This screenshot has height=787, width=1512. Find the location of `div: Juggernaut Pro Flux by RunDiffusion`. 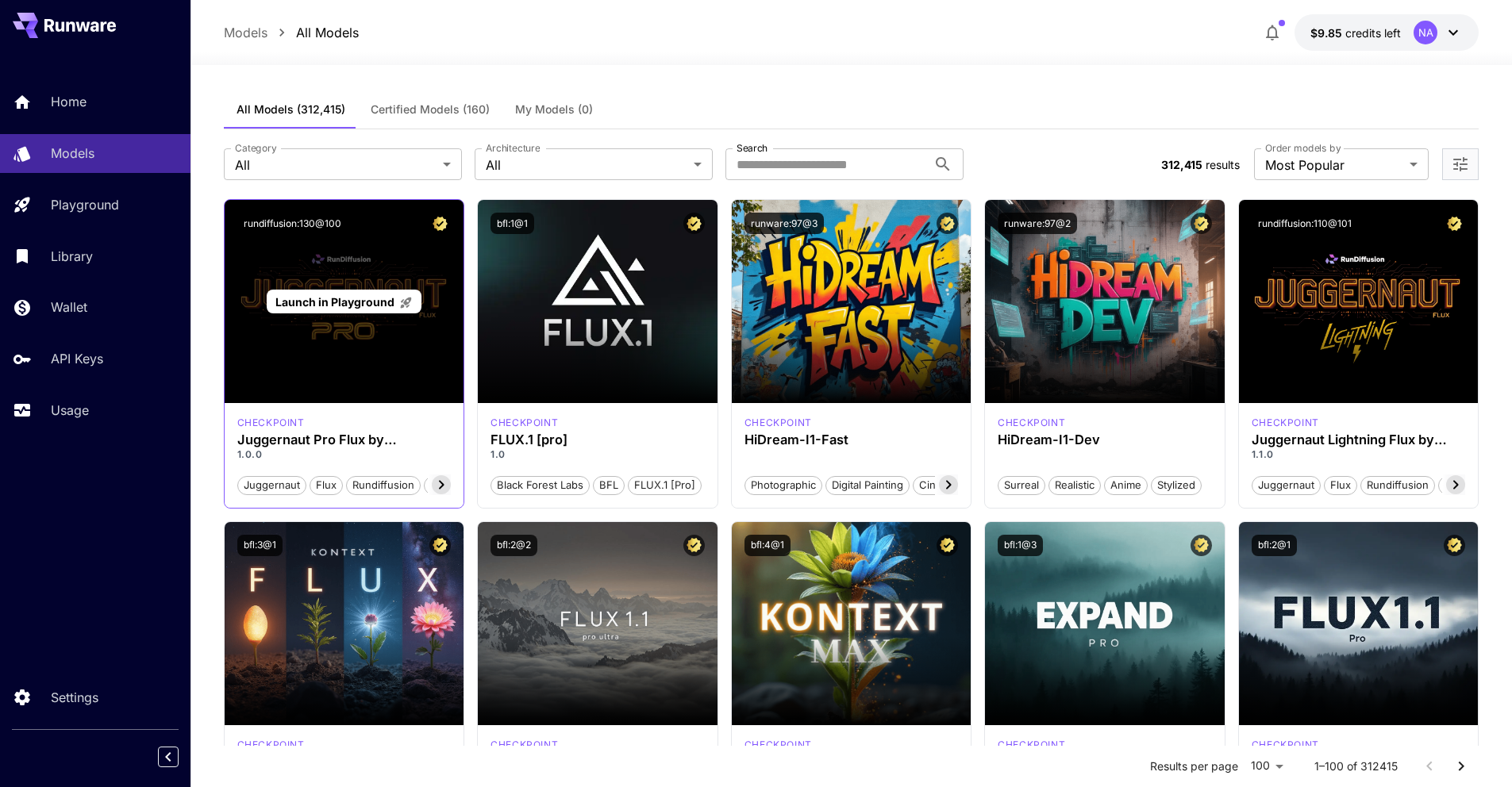

div: Juggernaut Pro Flux by RunDiffusion is located at coordinates (345, 439).